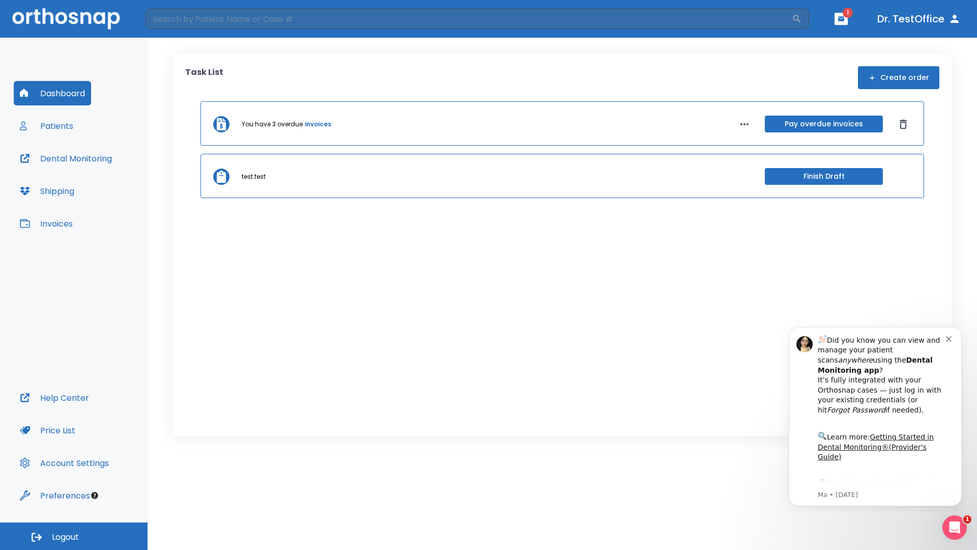 The height and width of the screenshot is (550, 977). I want to click on img: Orthosnap, so click(66, 18).